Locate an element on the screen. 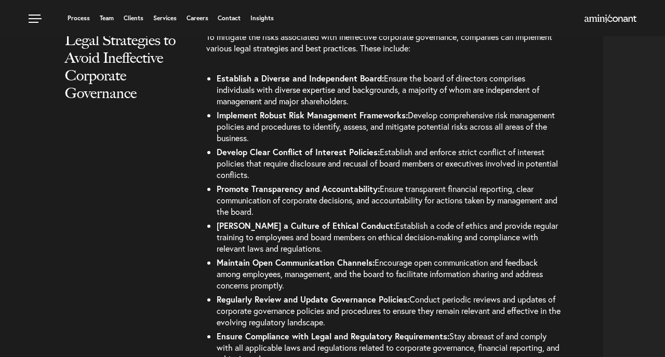  a: Services is located at coordinates (165, 18).